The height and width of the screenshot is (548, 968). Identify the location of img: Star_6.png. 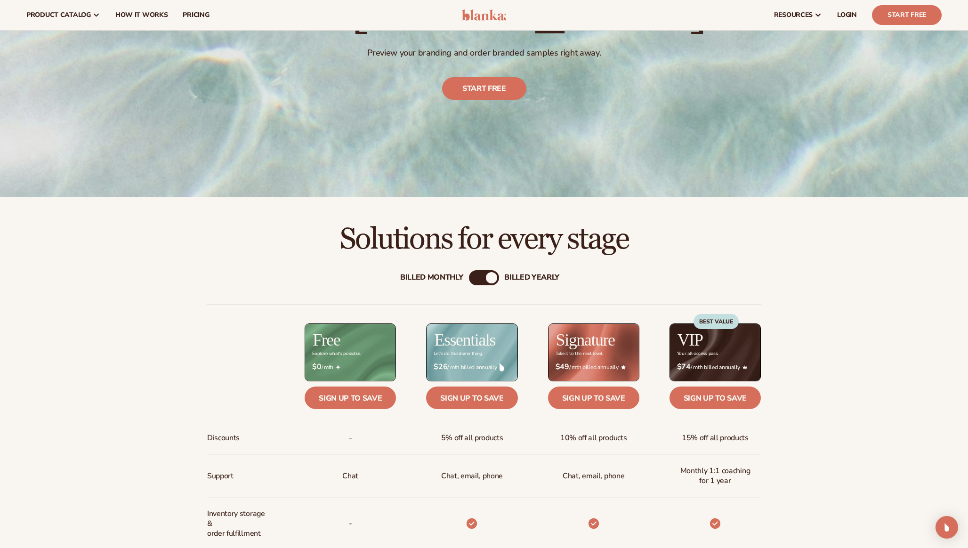
(624, 367).